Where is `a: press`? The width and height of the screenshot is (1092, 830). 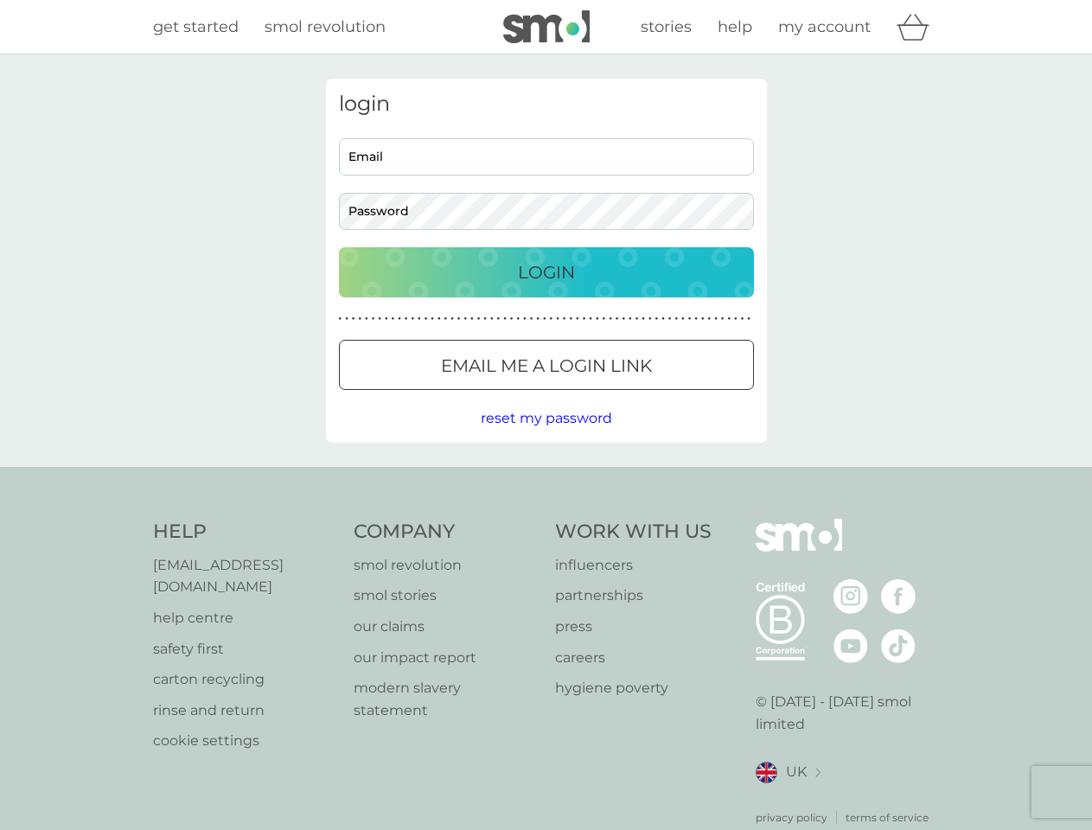
a: press is located at coordinates (633, 627).